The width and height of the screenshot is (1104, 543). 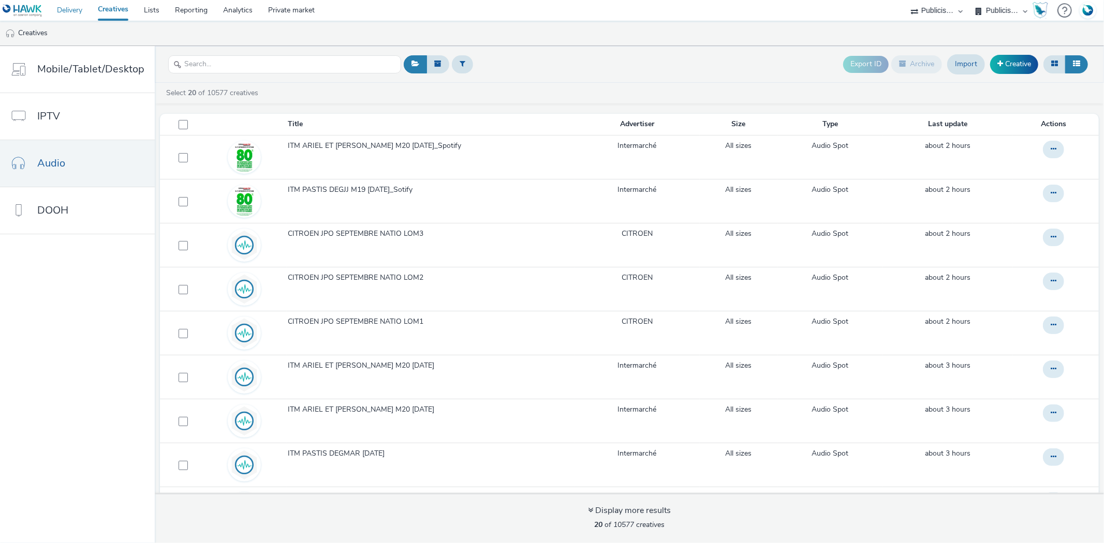 I want to click on img: undefined Logo, so click(x=22, y=10).